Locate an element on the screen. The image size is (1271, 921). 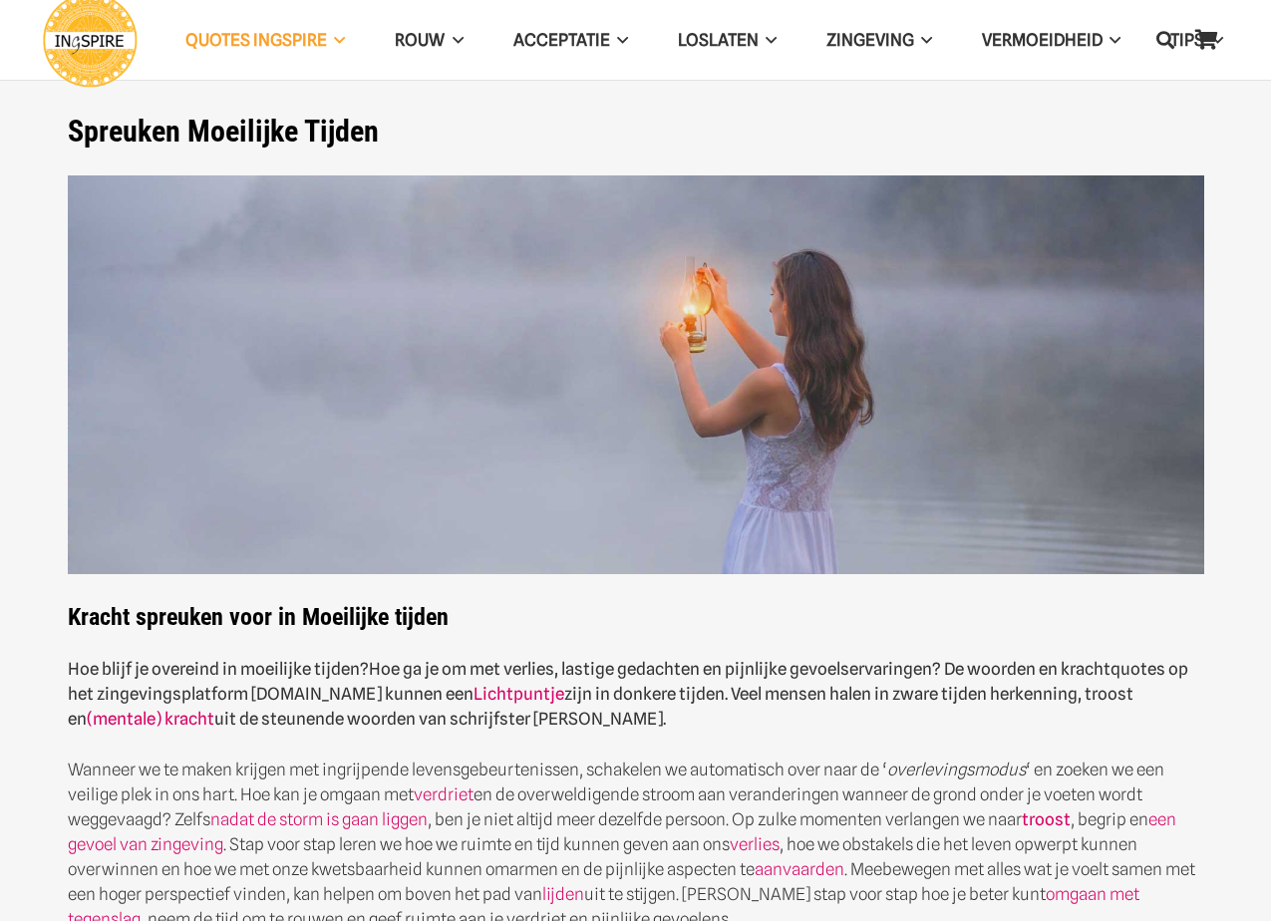
span: Loslaten is located at coordinates (718, 40).